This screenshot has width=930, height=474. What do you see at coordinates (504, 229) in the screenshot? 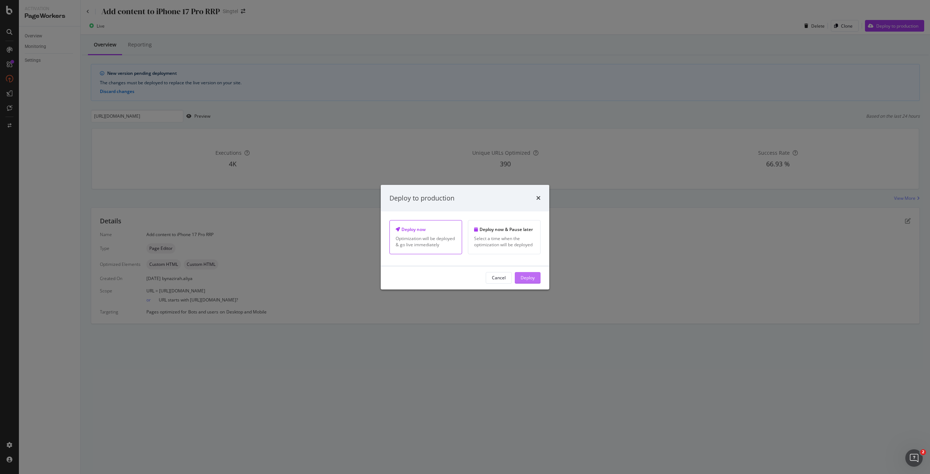
I see `div: Deploy now & Pause later` at bounding box center [504, 229].